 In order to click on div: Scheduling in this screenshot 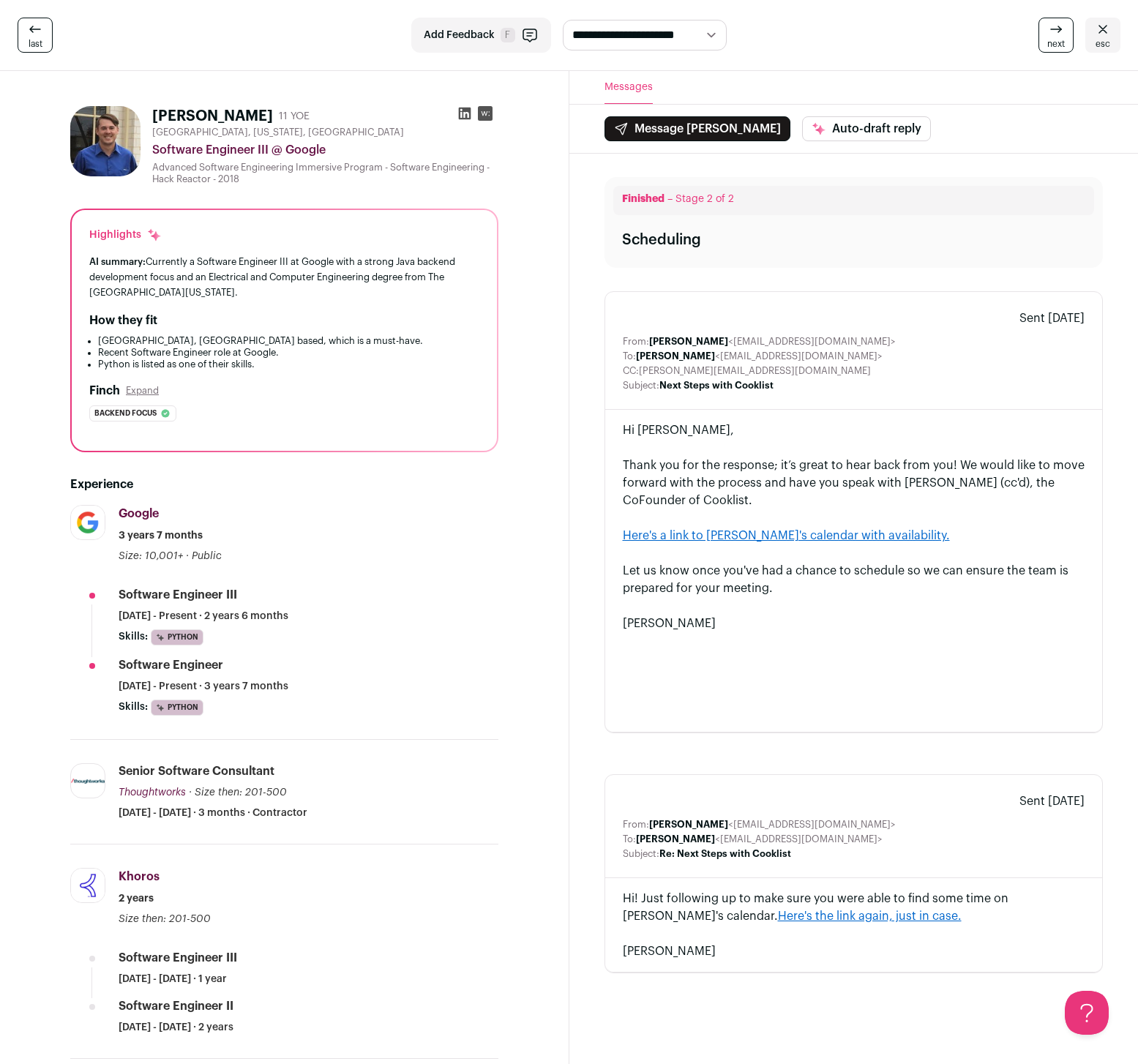, I will do `click(661, 240)`.